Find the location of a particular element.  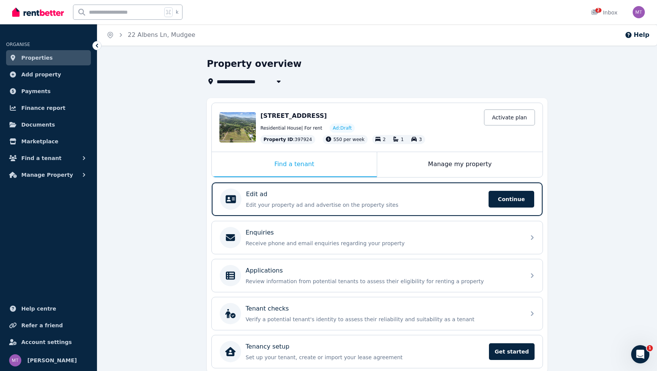

span: ORGANISE is located at coordinates (18, 45).